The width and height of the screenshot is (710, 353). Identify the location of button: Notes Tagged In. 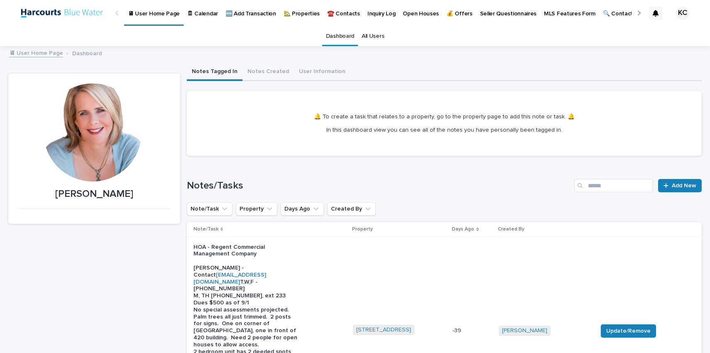
(215, 72).